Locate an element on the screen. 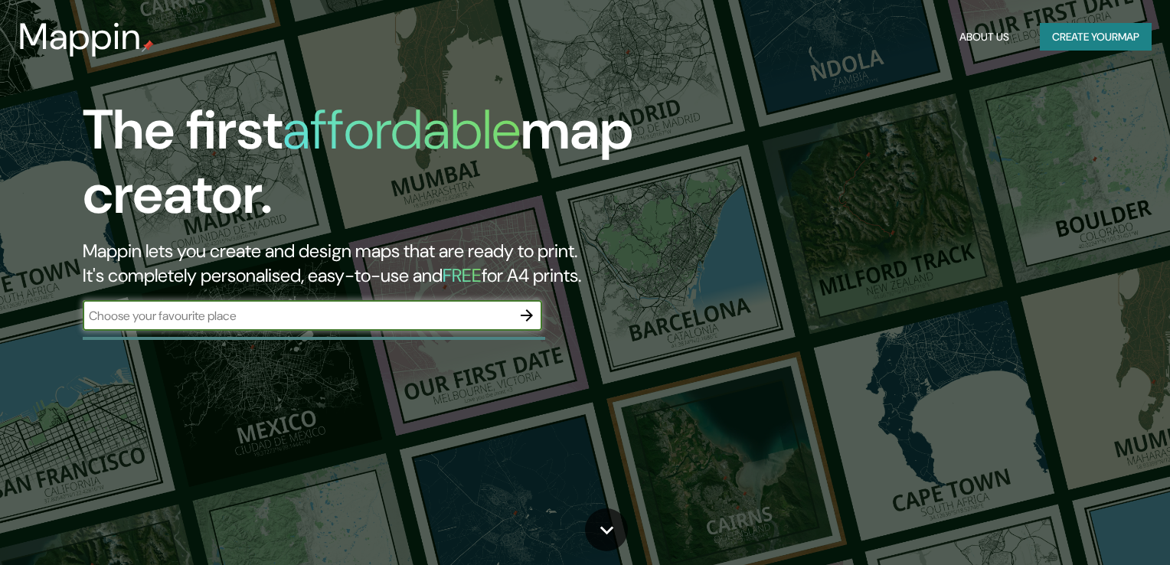 Image resolution: width=1170 pixels, height=565 pixels. h2: Mappin lets you create and design maps that are ready to print. It's completely personalised, eas... is located at coordinates (375, 263).